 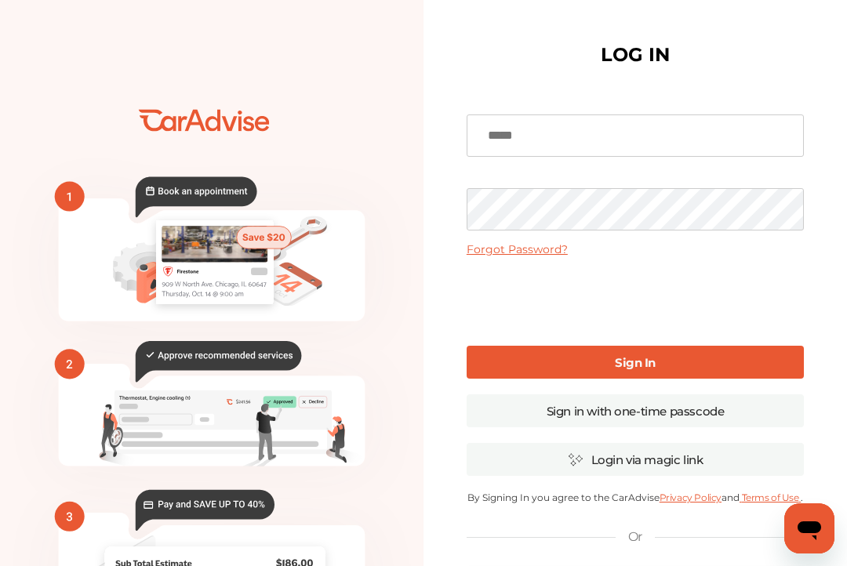 I want to click on b: Terms of Use, so click(x=770, y=497).